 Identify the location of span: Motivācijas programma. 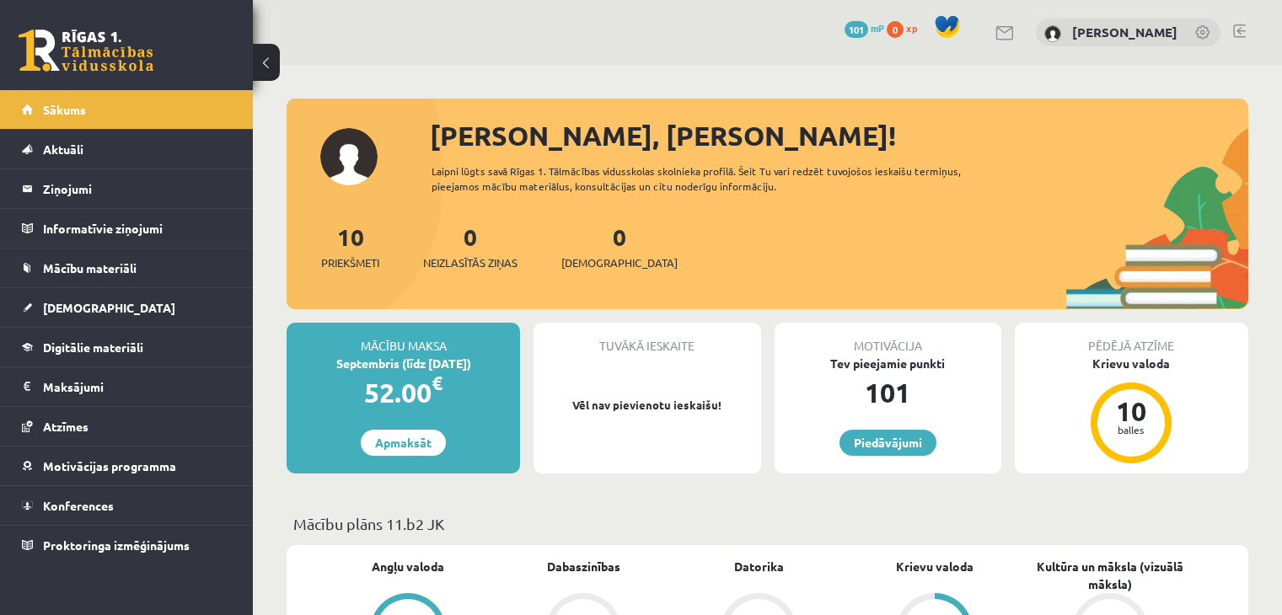
(110, 466).